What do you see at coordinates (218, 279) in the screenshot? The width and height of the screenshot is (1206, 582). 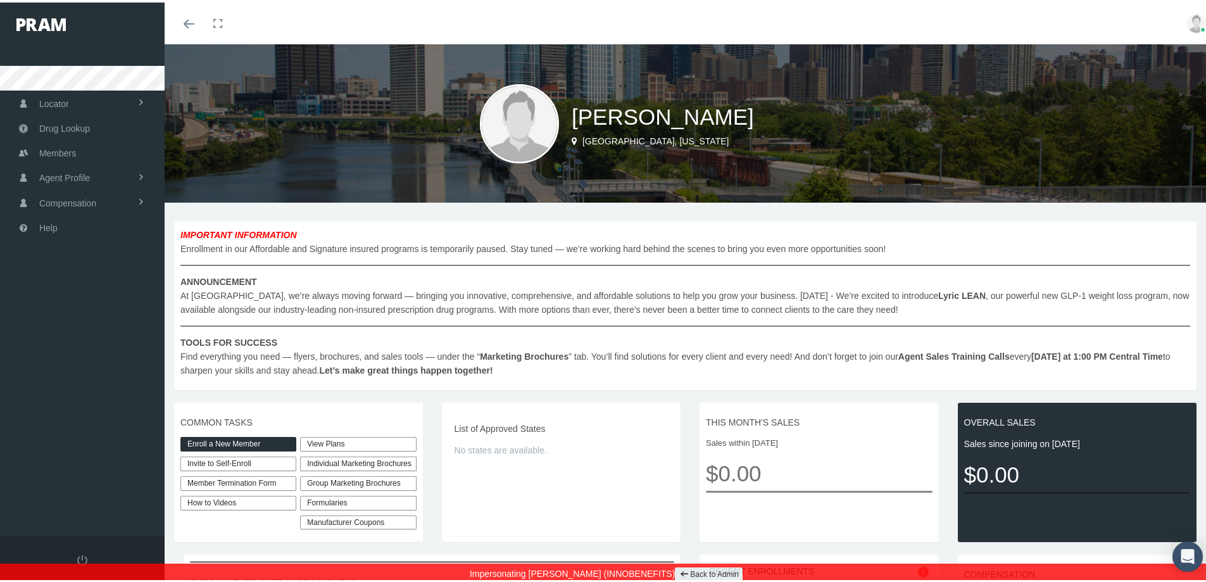 I see `b: ANNOUNCEMENT` at bounding box center [218, 279].